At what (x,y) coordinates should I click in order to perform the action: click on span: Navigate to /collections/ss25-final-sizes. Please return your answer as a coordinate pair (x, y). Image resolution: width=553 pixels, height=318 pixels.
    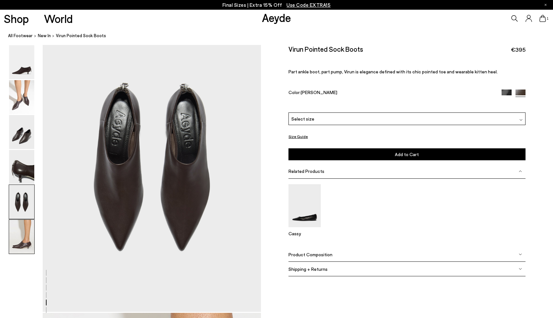
    Looking at the image, I should click on (308, 5).